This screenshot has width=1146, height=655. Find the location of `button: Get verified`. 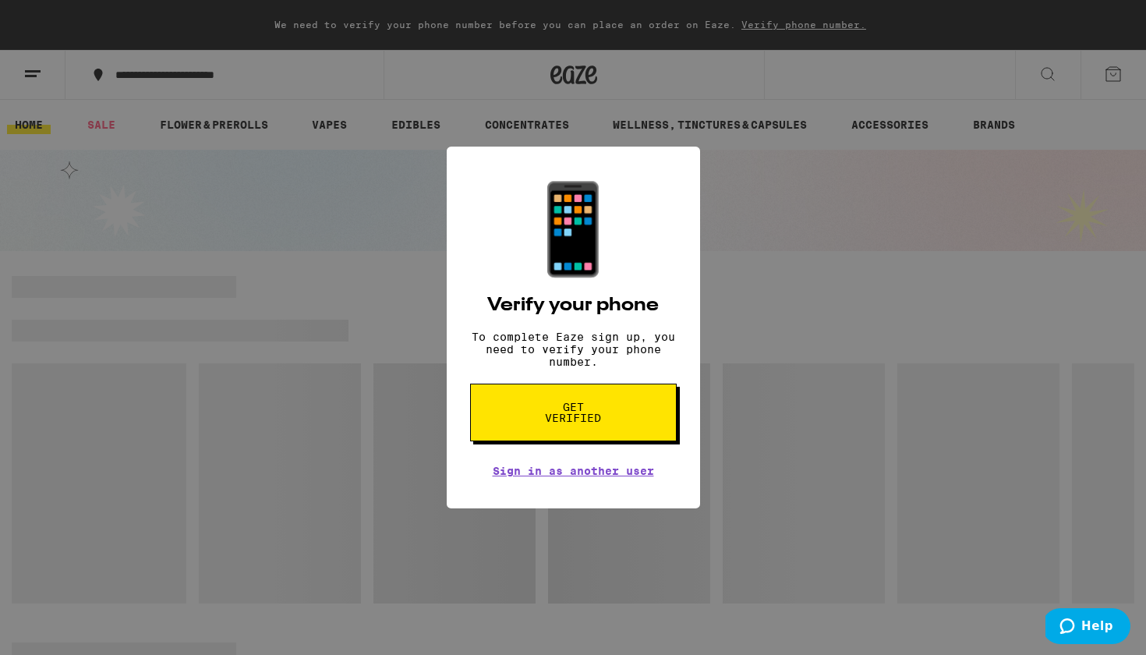

button: Get verified is located at coordinates (573, 412).